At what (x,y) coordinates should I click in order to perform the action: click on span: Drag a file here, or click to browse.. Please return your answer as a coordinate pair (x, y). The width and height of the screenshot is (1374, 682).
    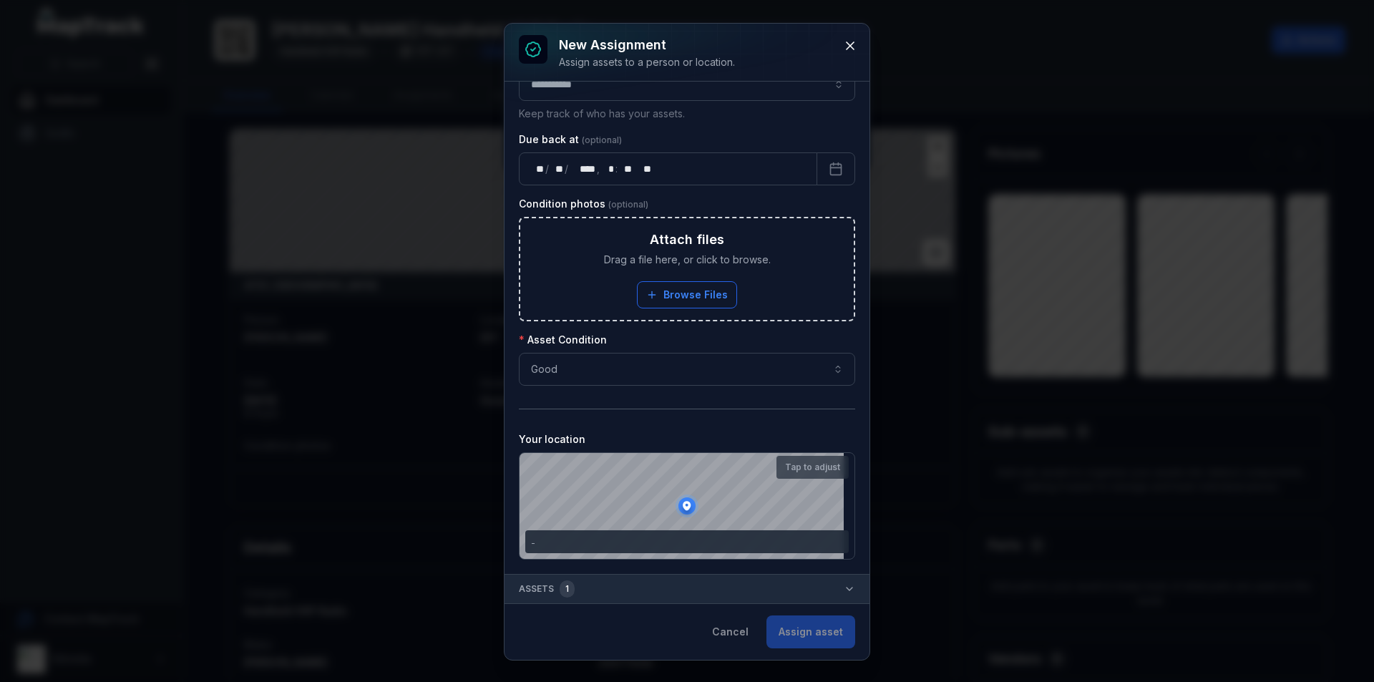
    Looking at the image, I should click on (687, 260).